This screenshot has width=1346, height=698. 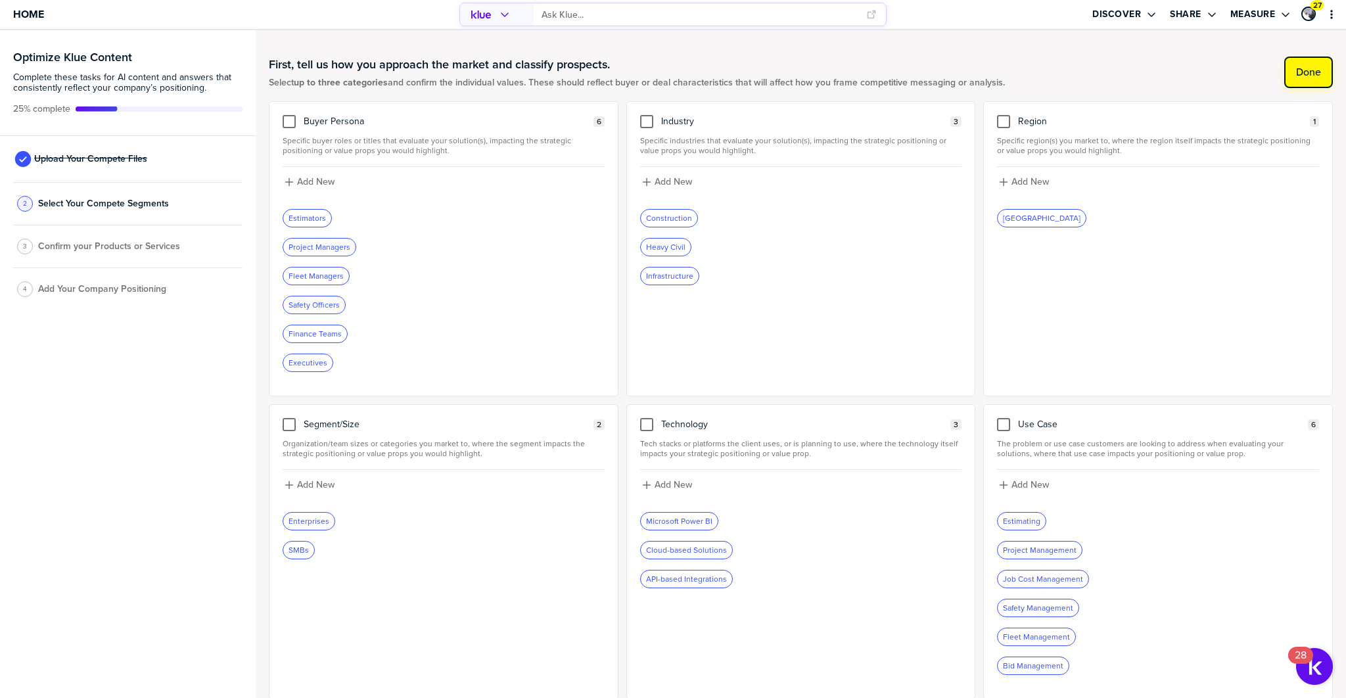 I want to click on span: The problem or use case customers are looking to address when evaluating your solutions, where th..., so click(x=1158, y=449).